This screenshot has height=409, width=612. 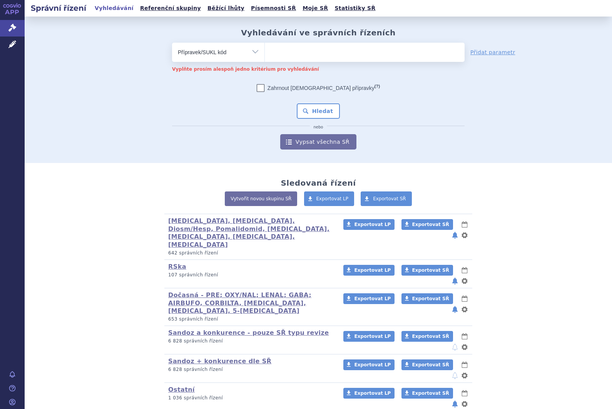 I want to click on a: Sandoz a konkurence - pouze SŘ typu revize, so click(x=248, y=333).